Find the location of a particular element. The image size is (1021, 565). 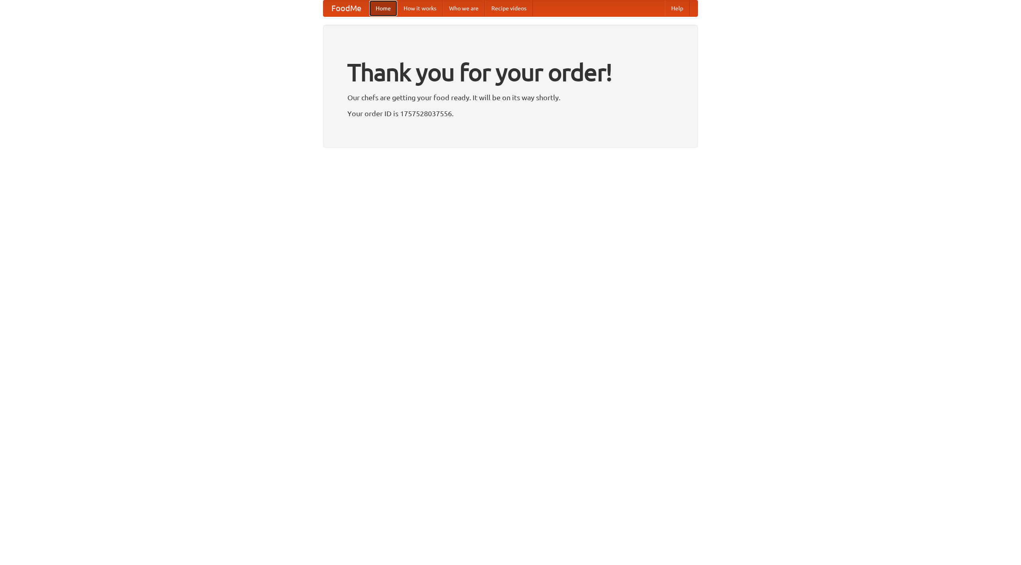

a: Recipe videos is located at coordinates (509, 8).